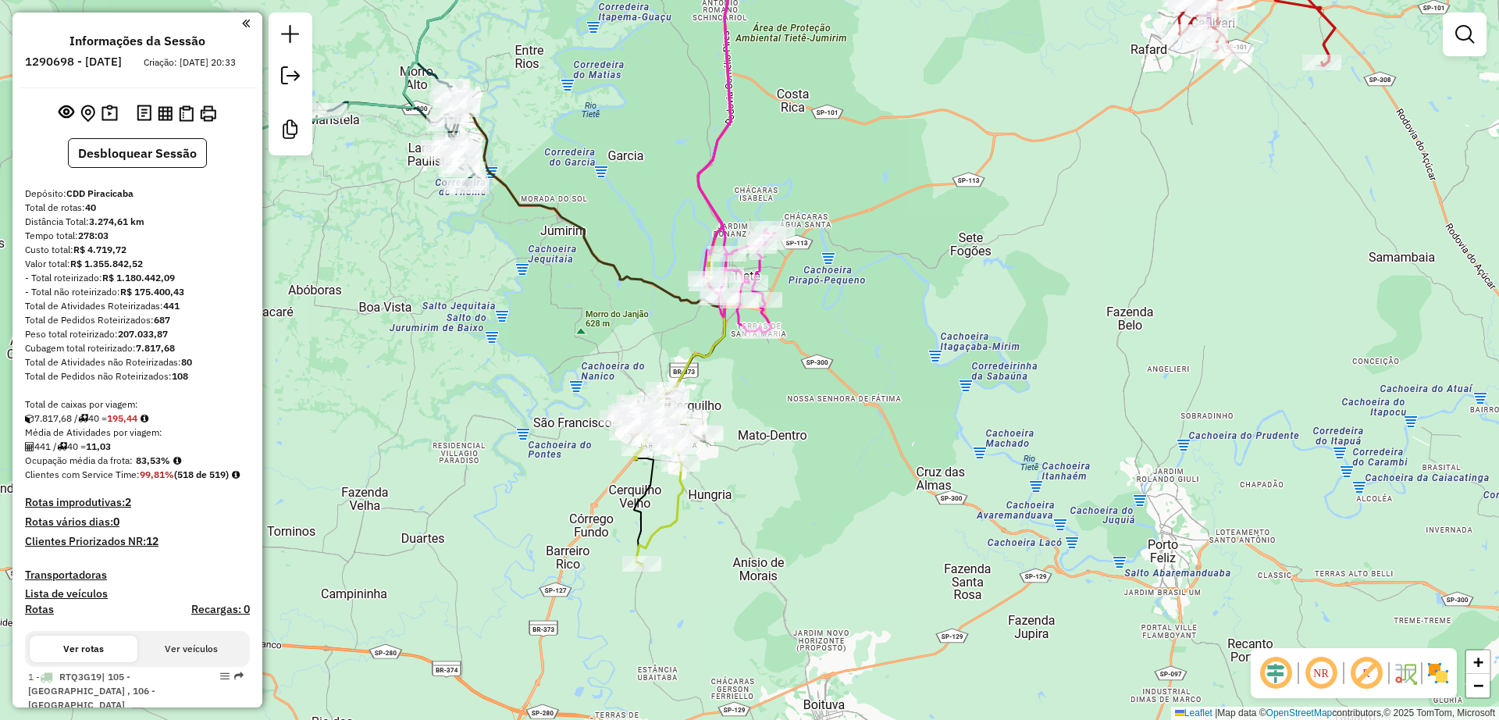 Image resolution: width=1499 pixels, height=720 pixels. What do you see at coordinates (246, 23) in the screenshot?
I see `a: Clique aqui para minimizar o painel` at bounding box center [246, 23].